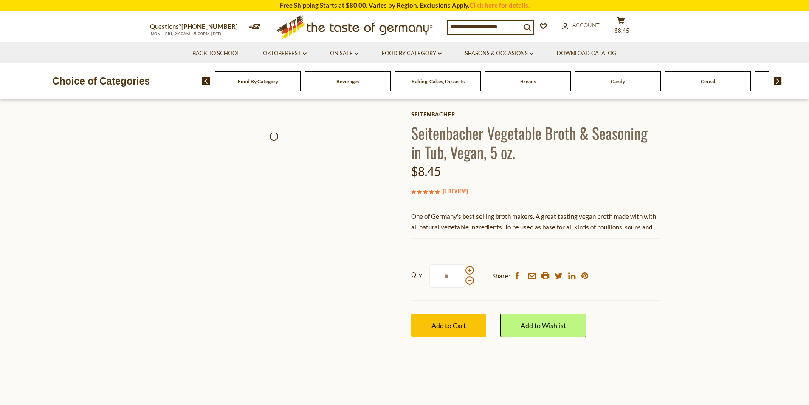 This screenshot has width=809, height=405. Describe the element at coordinates (535, 222) in the screenshot. I see `p: One of Germany's best selling broth makers. A great tasting vegan broth made with with all natura...` at that location.